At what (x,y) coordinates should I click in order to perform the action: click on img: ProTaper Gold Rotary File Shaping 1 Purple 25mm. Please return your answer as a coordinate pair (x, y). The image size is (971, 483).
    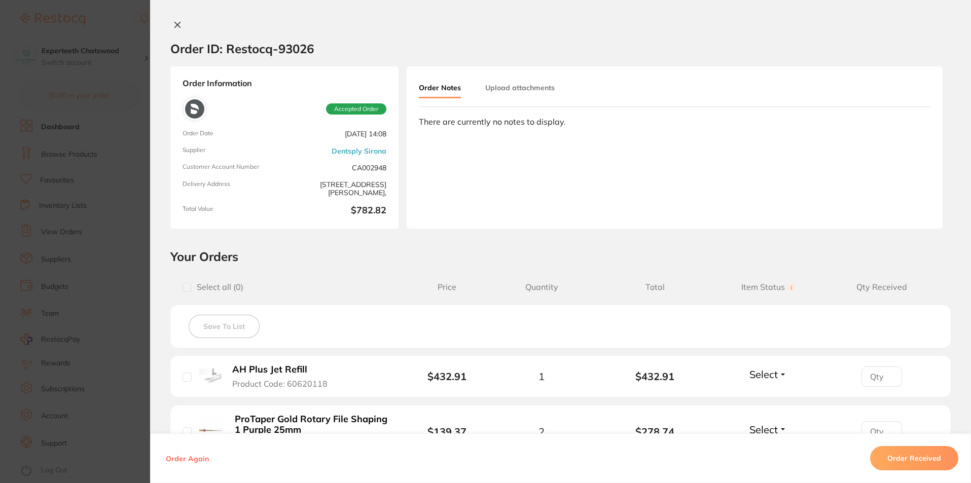
    Looking at the image, I should click on (211, 431).